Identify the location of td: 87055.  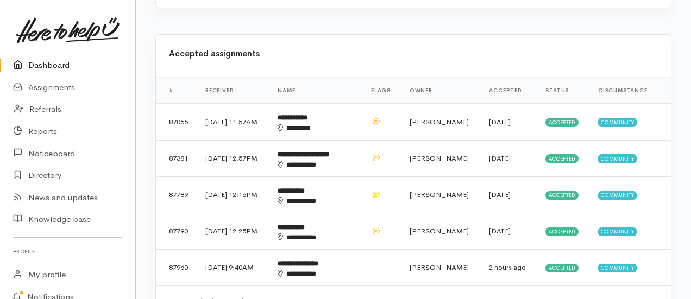
(176, 122).